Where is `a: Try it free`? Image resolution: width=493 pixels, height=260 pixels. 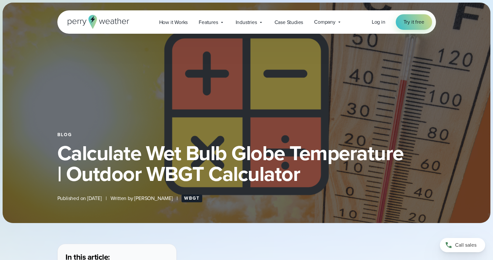
a: Try it free is located at coordinates (414, 22).